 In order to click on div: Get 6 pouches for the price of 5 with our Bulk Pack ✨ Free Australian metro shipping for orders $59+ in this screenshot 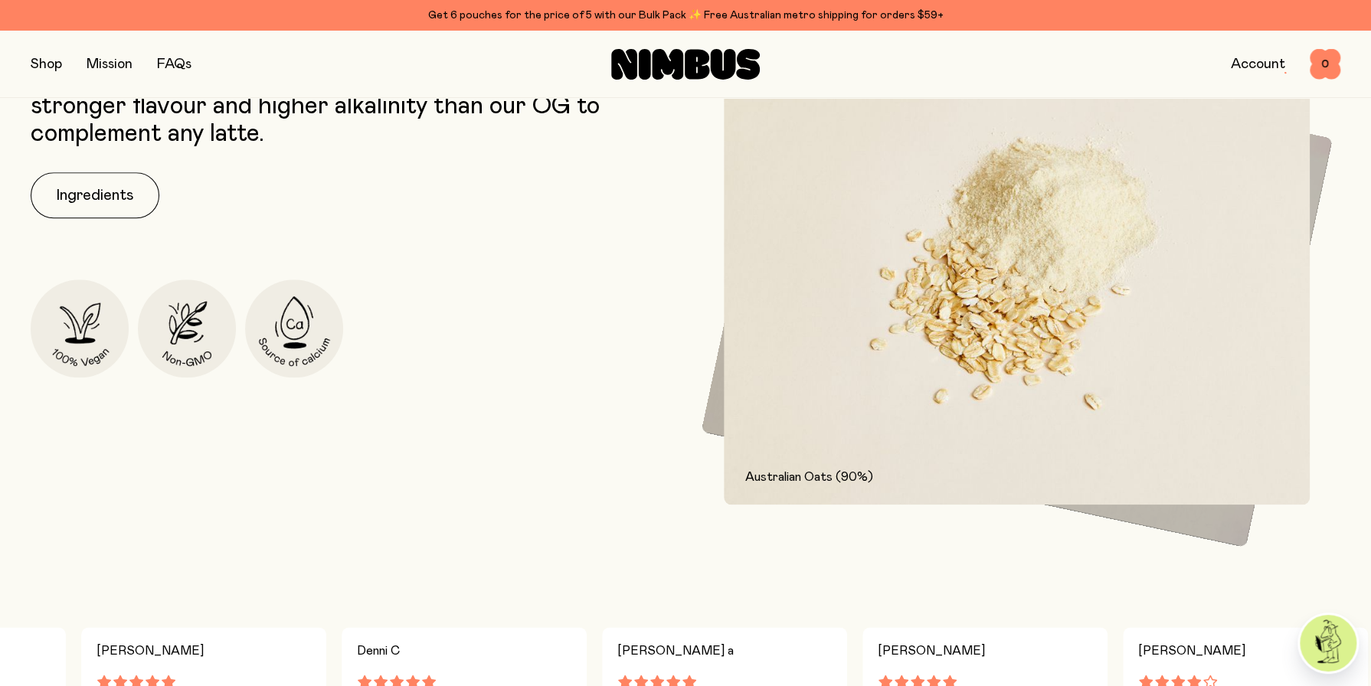, I will do `click(685, 15)`.